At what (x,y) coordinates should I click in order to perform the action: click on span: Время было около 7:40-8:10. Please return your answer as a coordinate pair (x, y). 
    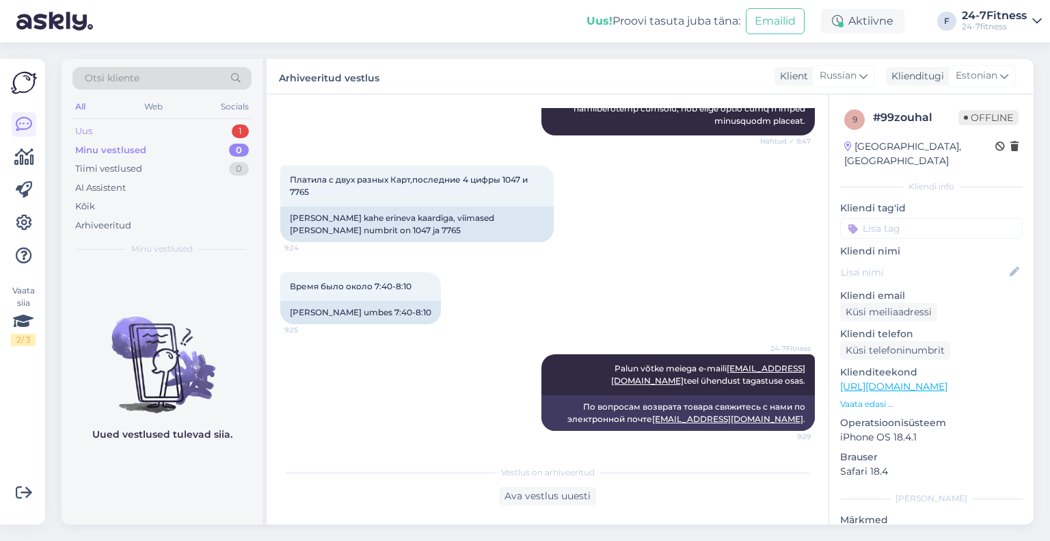
    Looking at the image, I should click on (351, 286).